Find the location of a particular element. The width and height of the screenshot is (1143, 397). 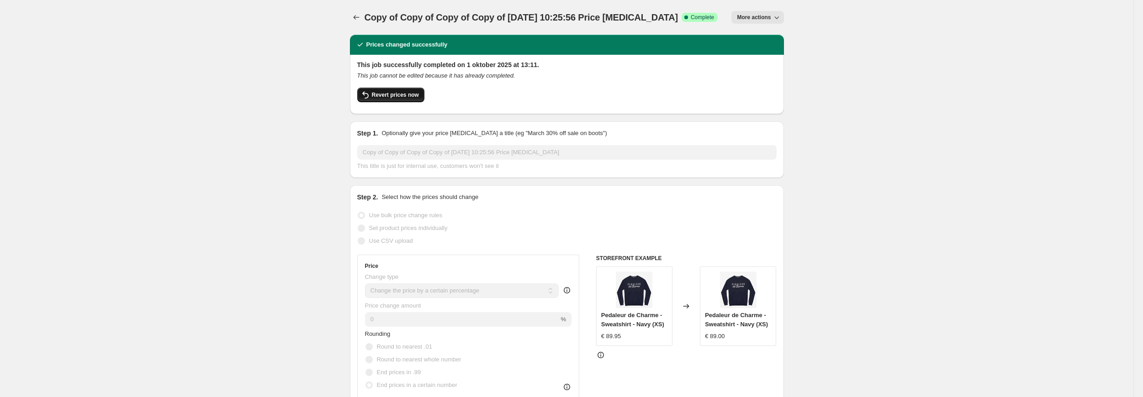

h2: This job successfully completed on 1 oktober 2025 at 13:11. is located at coordinates (567, 65).